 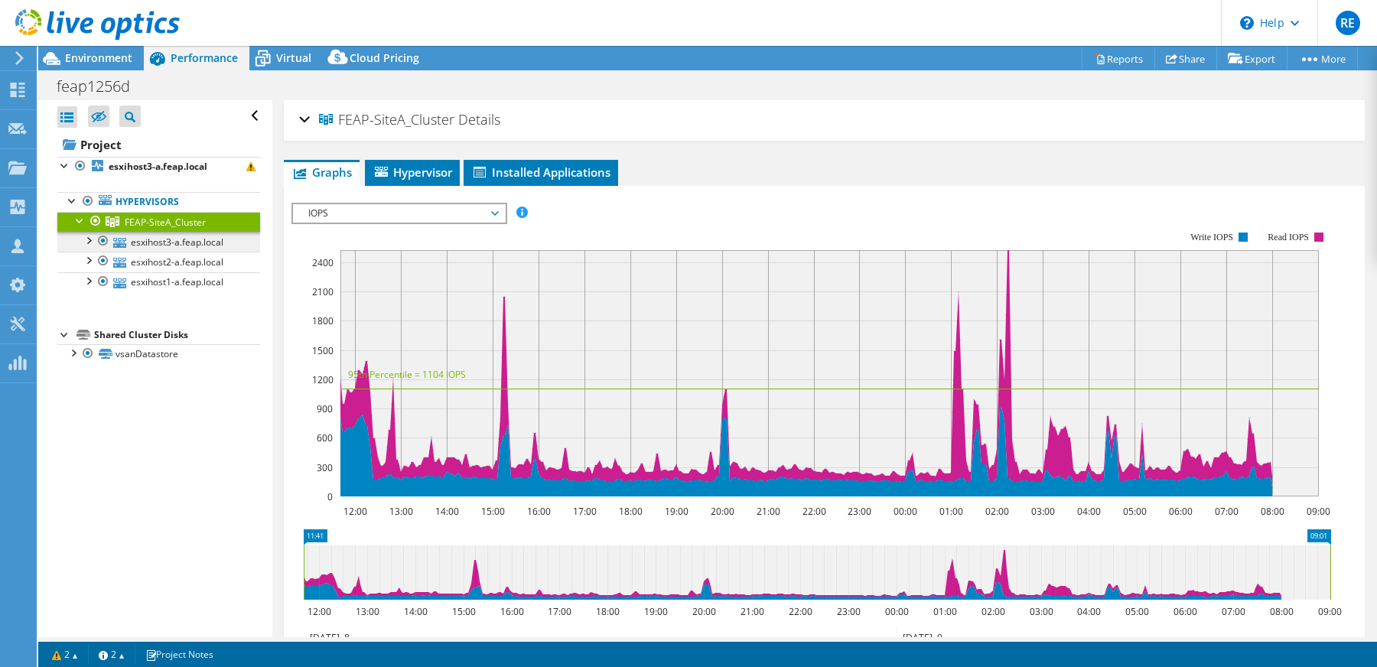 What do you see at coordinates (99, 57) in the screenshot?
I see `span: Environment` at bounding box center [99, 57].